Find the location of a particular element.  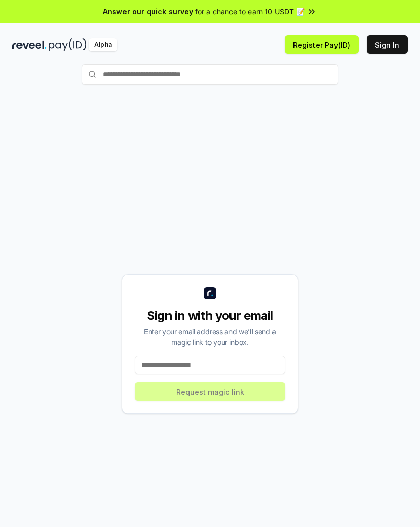

button: Sign In is located at coordinates (387, 45).